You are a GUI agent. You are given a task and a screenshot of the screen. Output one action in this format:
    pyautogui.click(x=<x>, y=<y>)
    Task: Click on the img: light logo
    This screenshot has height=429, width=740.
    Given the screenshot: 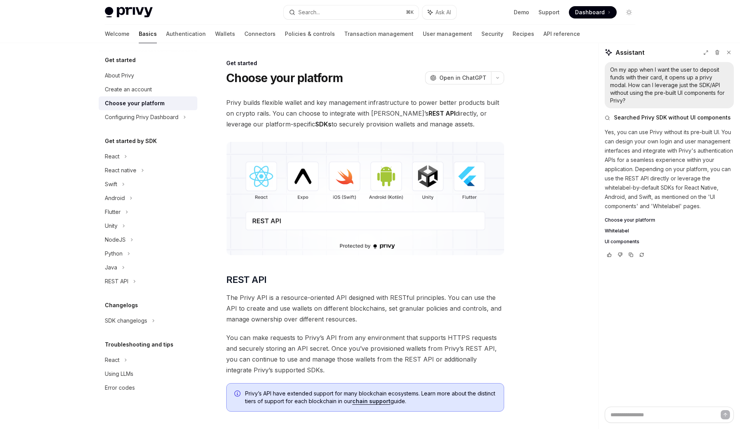 What is the action you would take?
    pyautogui.click(x=129, y=12)
    